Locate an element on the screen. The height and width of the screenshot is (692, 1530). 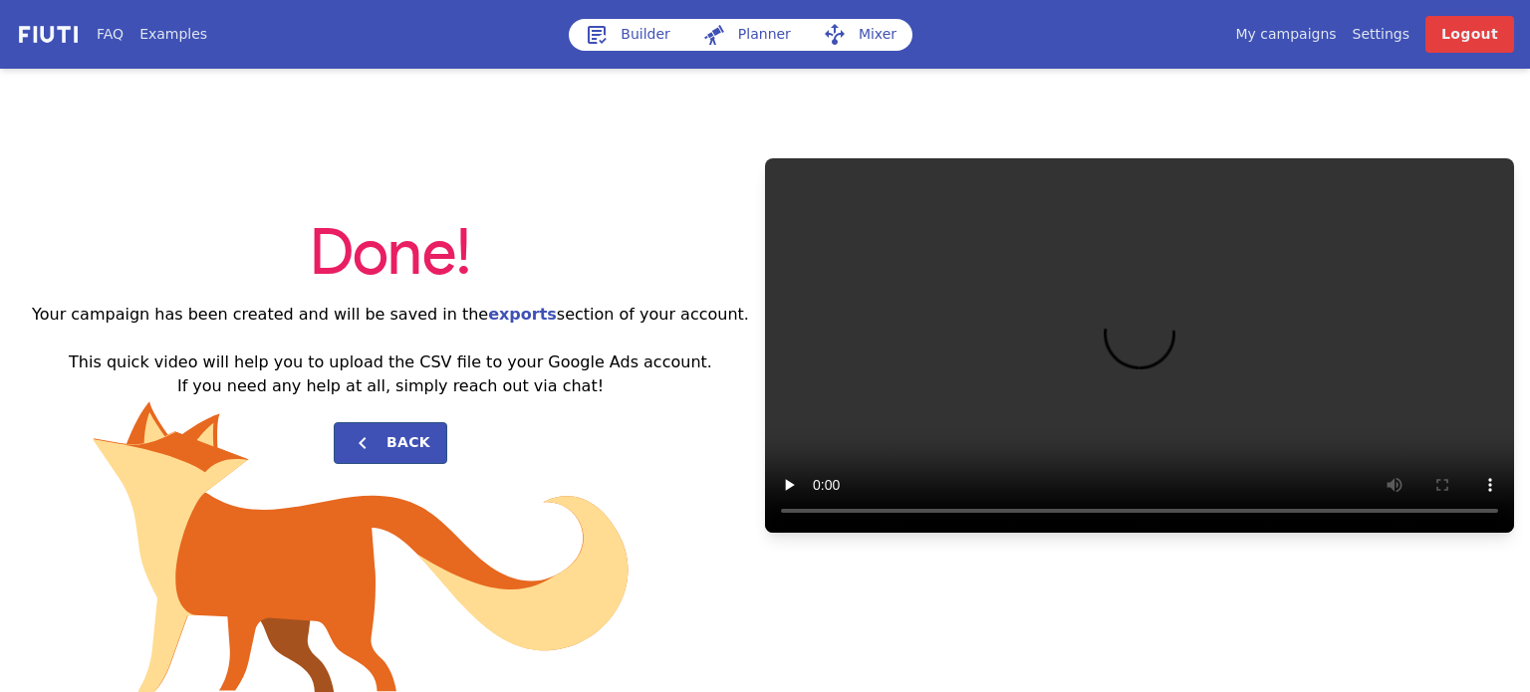
a: Builder is located at coordinates (628, 35).